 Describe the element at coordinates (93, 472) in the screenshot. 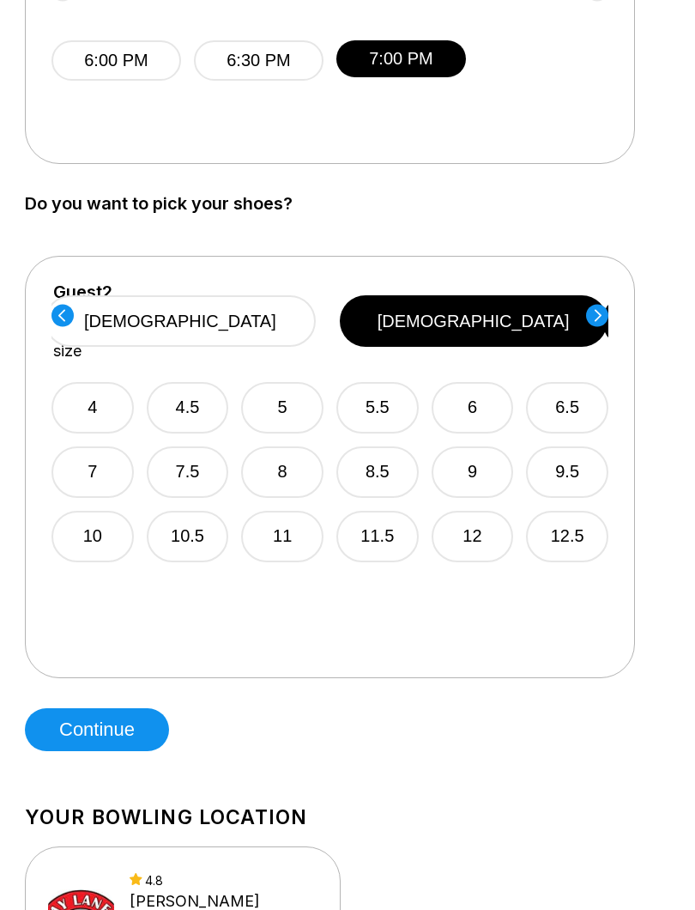

I see `button: 7` at that location.